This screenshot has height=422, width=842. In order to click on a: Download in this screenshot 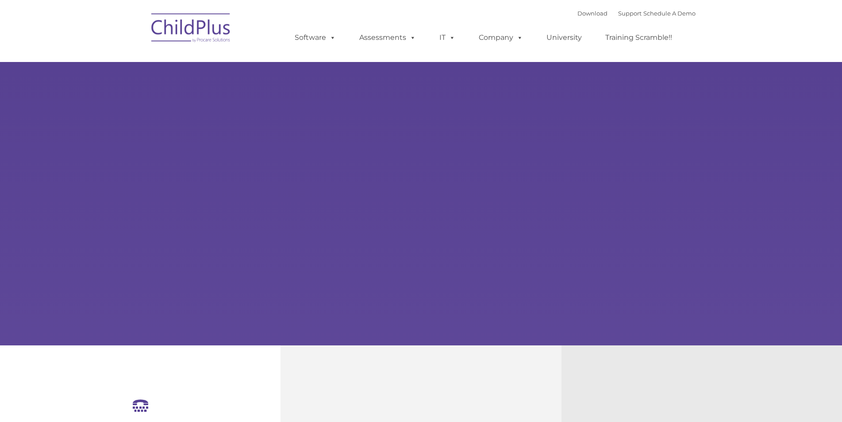, I will do `click(593, 13)`.